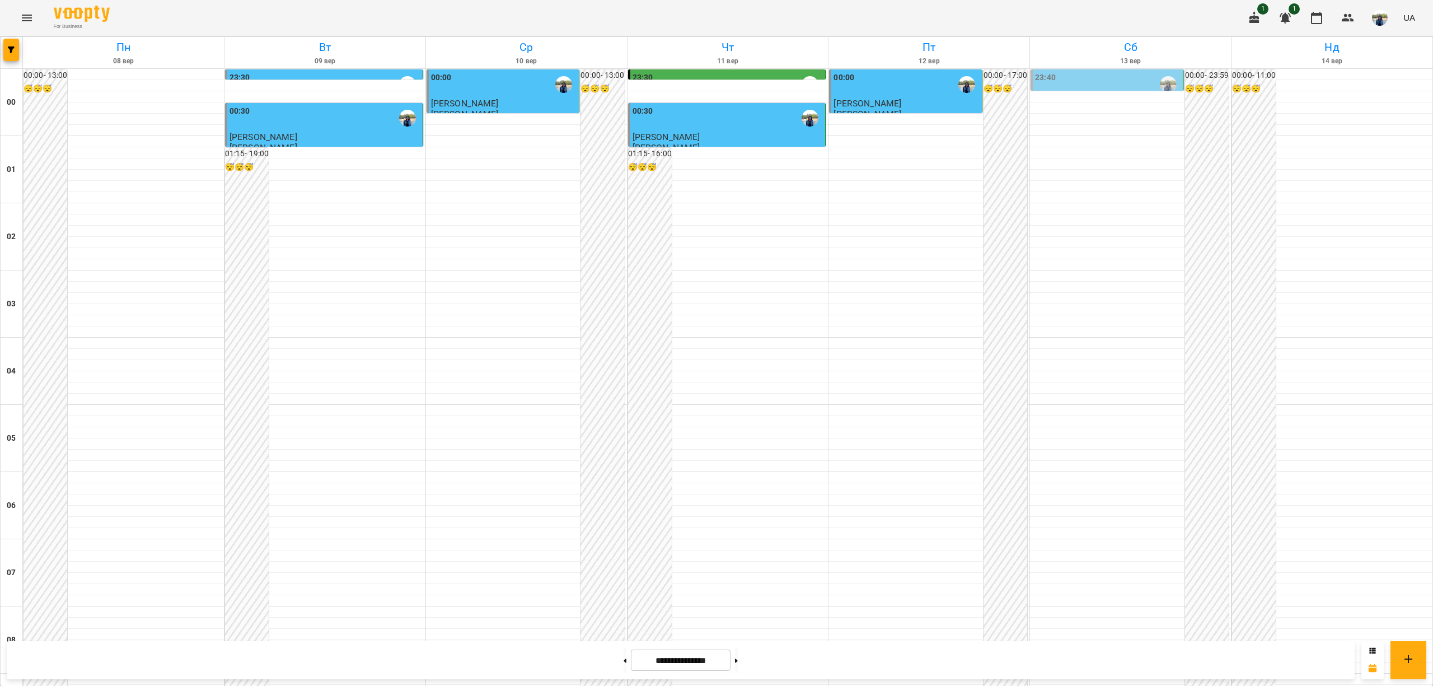 The height and width of the screenshot is (686, 1433). What do you see at coordinates (1331, 47) in the screenshot?
I see `h6: Нд` at bounding box center [1331, 47].